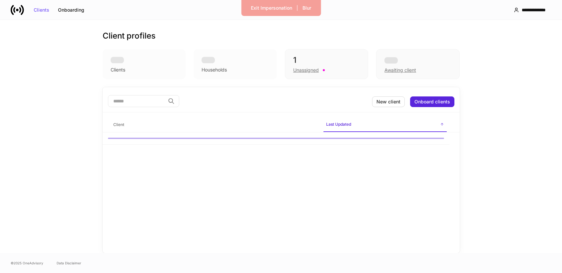 Image resolution: width=562 pixels, height=273 pixels. Describe the element at coordinates (432, 102) in the screenshot. I see `button: Onboard clients` at that location.